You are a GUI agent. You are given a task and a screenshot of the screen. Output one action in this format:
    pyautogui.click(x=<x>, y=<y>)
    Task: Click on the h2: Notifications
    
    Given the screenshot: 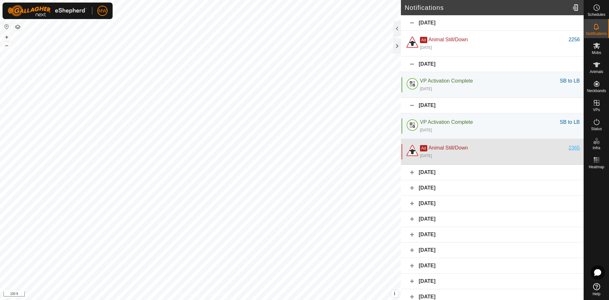 What is the action you would take?
    pyautogui.click(x=488, y=8)
    